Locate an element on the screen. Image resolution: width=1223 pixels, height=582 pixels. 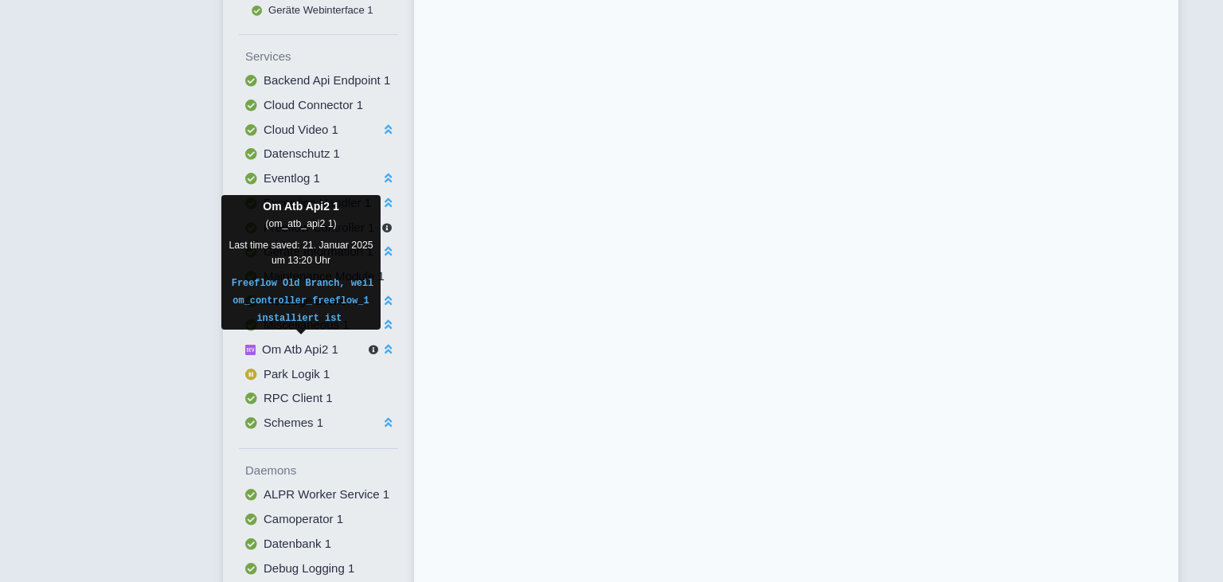
code: Freeflow Old Branch, weil om_controller_freeflow_1 installiert ist is located at coordinates (301, 301).